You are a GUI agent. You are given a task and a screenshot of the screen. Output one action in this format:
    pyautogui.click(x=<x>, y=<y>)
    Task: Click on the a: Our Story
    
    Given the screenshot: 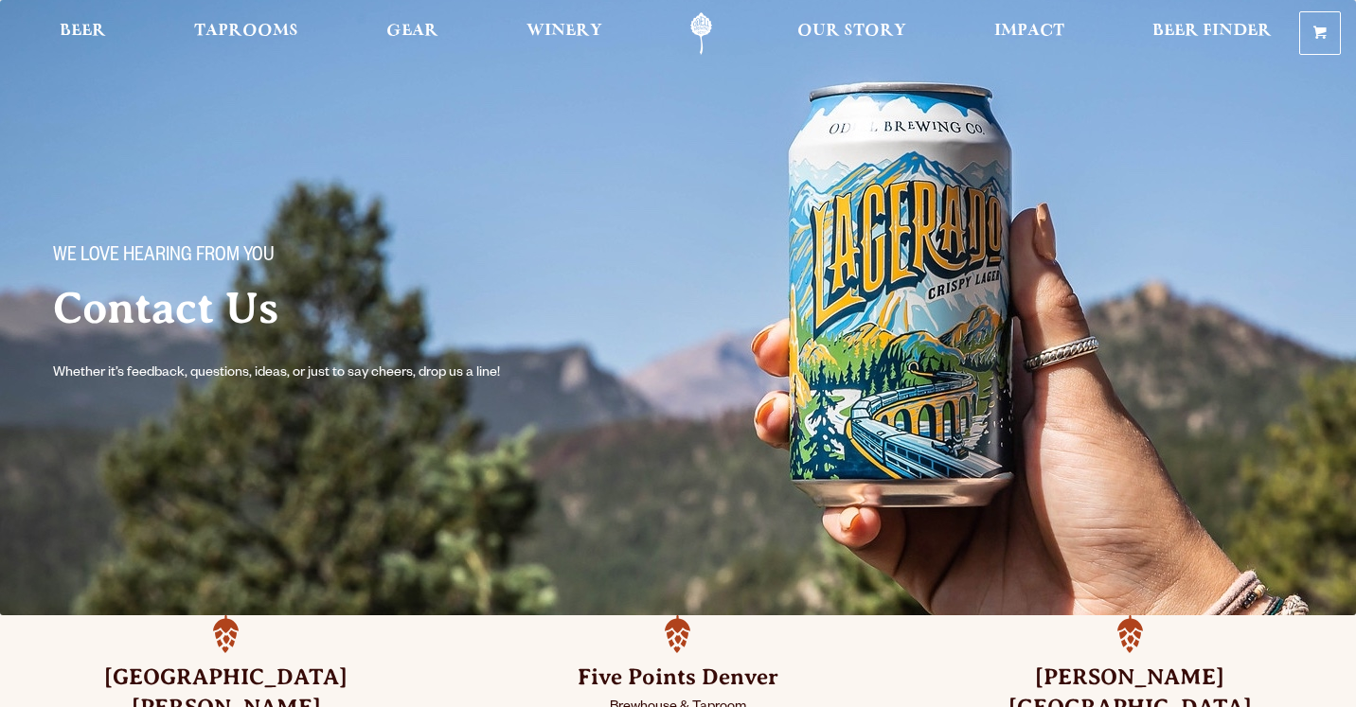 What is the action you would take?
    pyautogui.click(x=851, y=33)
    